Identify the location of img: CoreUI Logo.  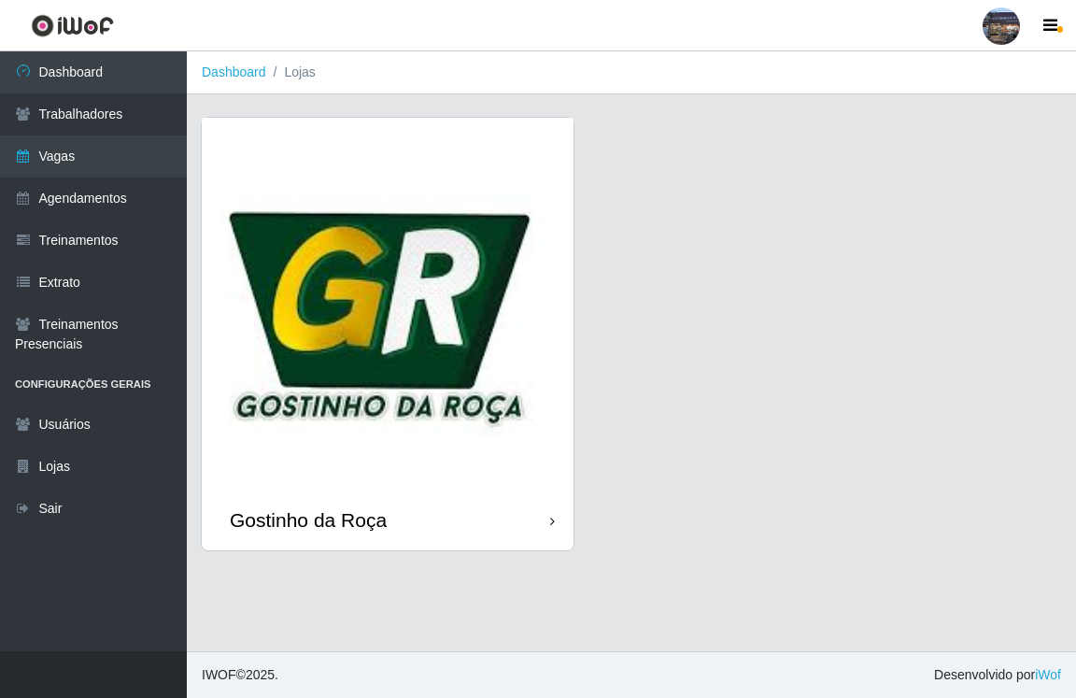
(72, 25).